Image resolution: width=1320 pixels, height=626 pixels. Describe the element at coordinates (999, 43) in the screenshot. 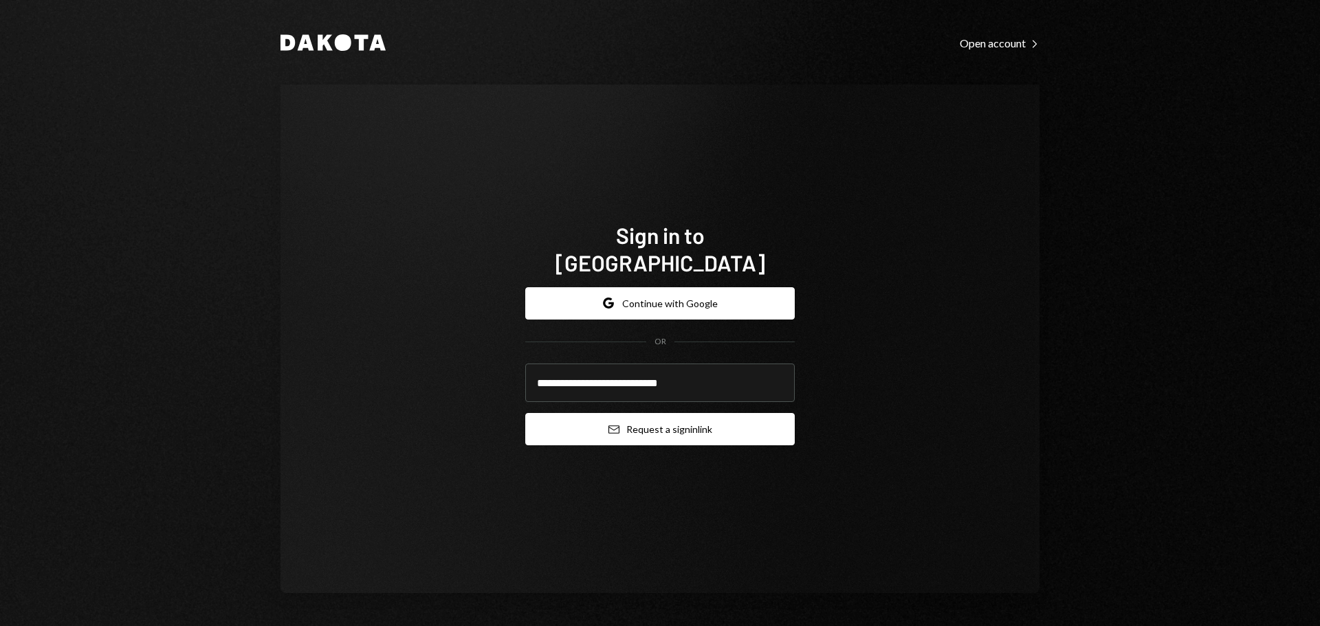

I see `a: Open account` at that location.